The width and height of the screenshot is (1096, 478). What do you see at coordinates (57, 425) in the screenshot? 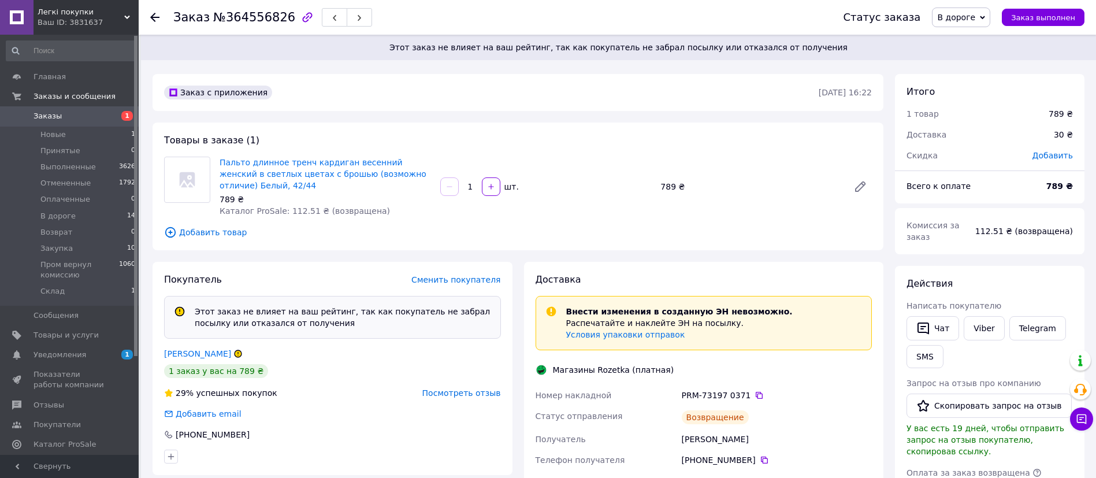
I see `span: Покупатели` at bounding box center [57, 425].